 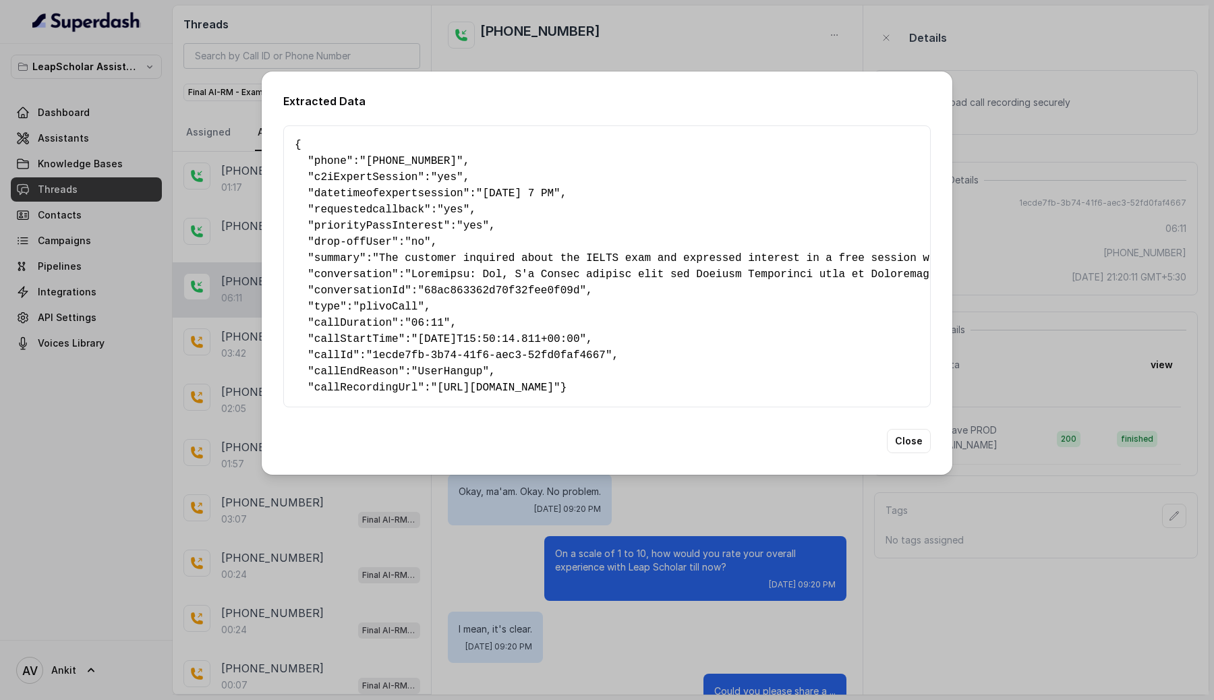 What do you see at coordinates (388, 307) in the screenshot?
I see `span: "plivoCall"` at bounding box center [388, 307].